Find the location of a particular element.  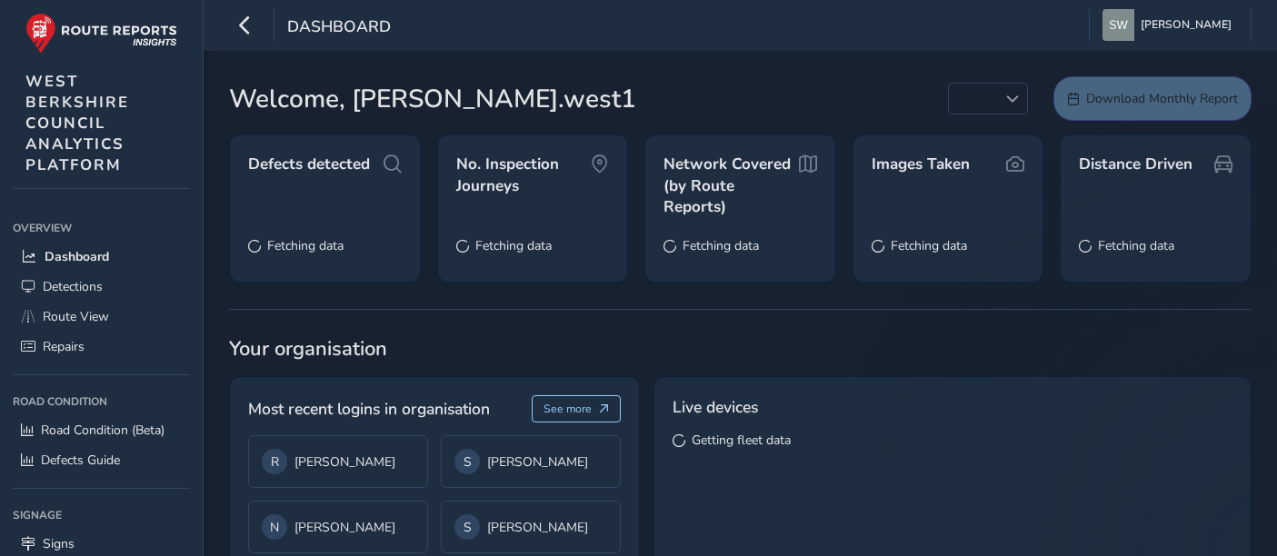

span: Most recent logins in organisation is located at coordinates (369, 409).